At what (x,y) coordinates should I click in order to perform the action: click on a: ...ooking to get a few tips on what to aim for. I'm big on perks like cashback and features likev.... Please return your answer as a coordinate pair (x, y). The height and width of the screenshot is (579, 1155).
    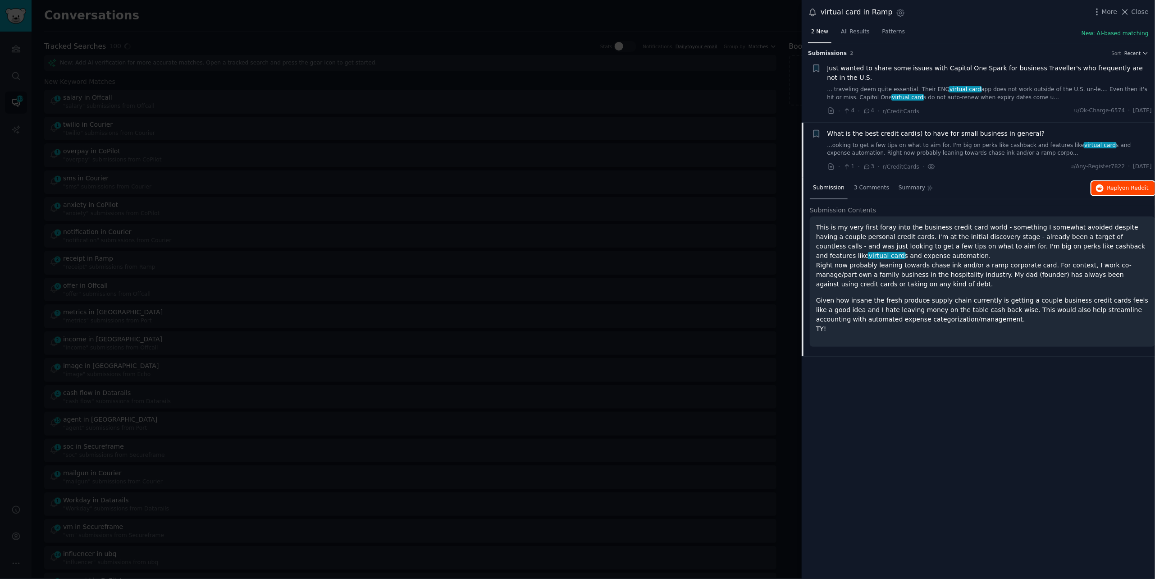
    Looking at the image, I should click on (990, 149).